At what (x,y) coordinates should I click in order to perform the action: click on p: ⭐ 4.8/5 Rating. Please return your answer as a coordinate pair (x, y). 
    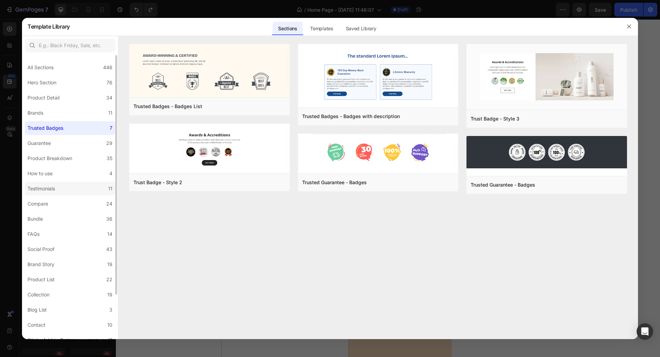
    Looking at the image, I should click on (325, 135).